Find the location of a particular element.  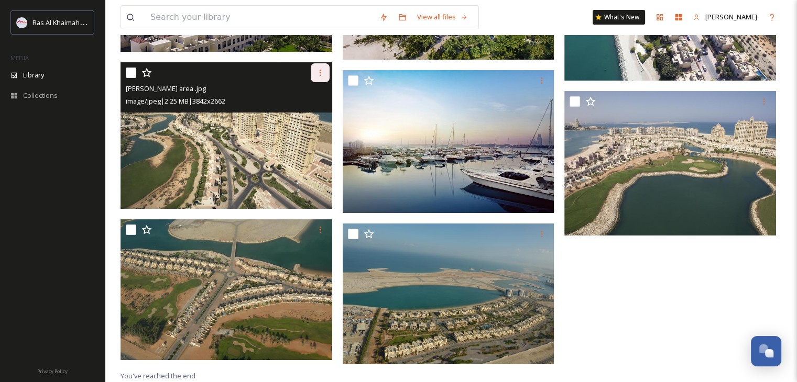

span: image/jpeg | 2.25 MB | 3842 x 2662 is located at coordinates (176, 101).